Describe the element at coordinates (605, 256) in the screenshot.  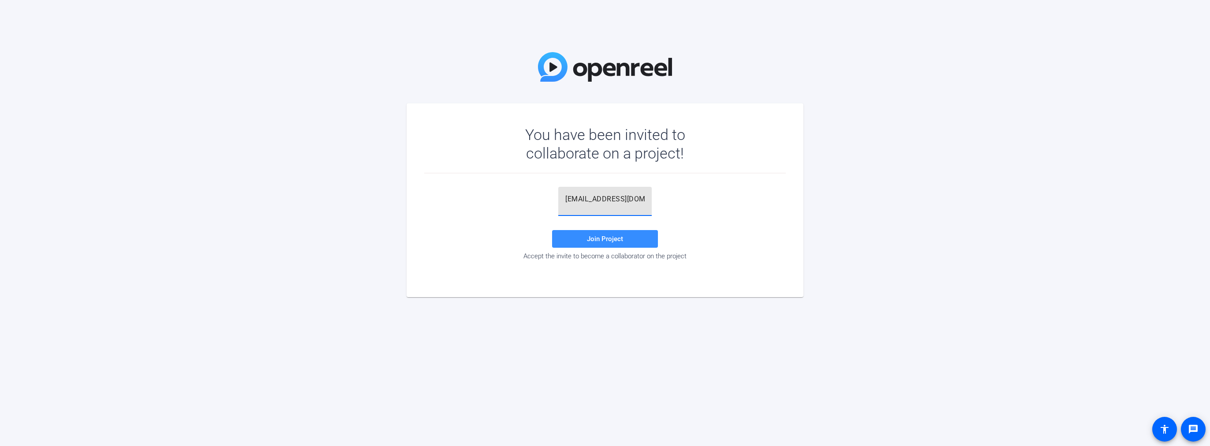
I see `div: Accept the invite to become a collaborator on the project` at that location.